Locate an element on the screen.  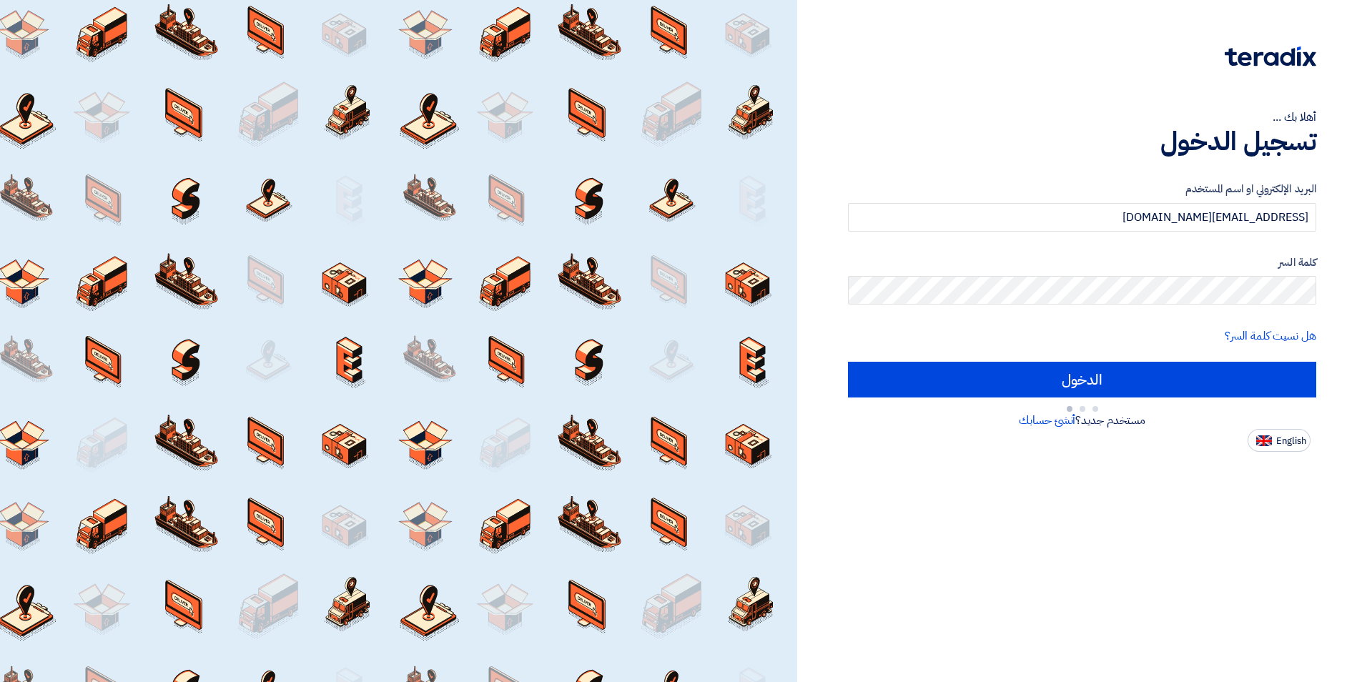
div: مستخدم جديد؟ is located at coordinates (1082, 420).